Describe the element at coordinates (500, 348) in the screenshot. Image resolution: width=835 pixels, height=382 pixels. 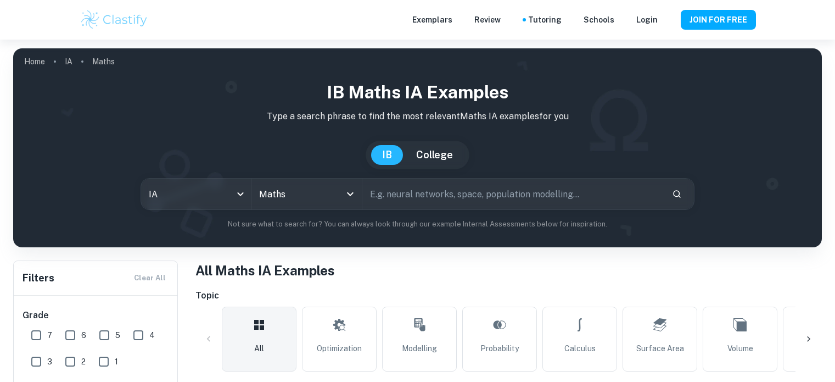
I see `span: Probability` at that location.